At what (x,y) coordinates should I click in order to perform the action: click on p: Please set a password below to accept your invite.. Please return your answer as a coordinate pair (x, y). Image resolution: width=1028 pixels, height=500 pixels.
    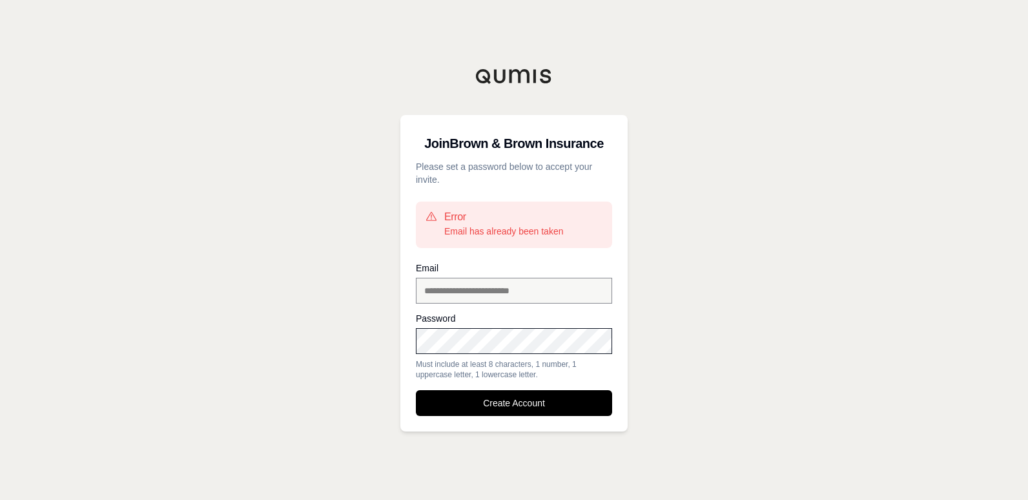
    Looking at the image, I should click on (514, 173).